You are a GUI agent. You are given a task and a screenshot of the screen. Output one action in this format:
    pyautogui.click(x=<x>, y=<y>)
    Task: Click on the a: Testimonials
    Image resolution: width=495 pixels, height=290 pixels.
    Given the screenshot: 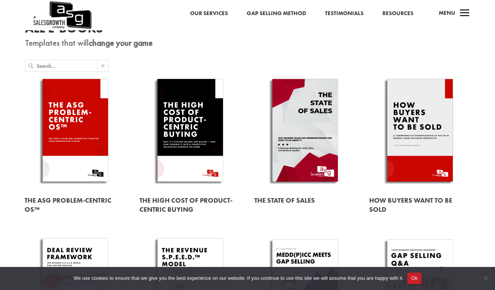 What is the action you would take?
    pyautogui.click(x=344, y=14)
    